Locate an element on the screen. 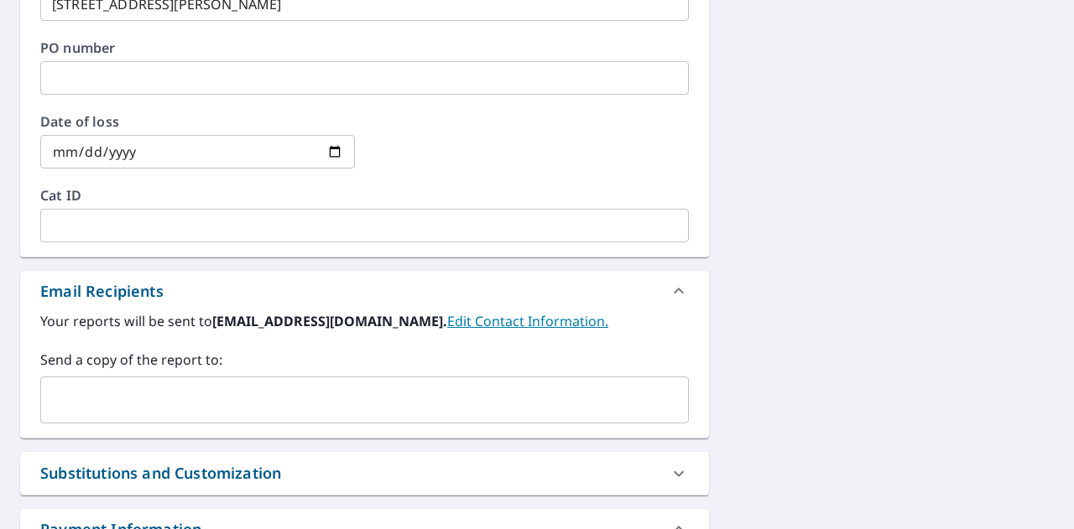 Image resolution: width=1074 pixels, height=529 pixels. label: Cat ID is located at coordinates (364, 195).